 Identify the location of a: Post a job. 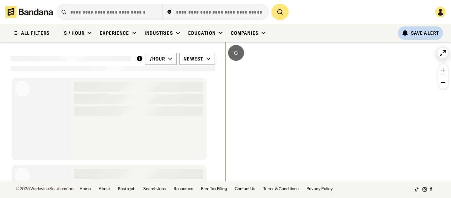
(126, 189).